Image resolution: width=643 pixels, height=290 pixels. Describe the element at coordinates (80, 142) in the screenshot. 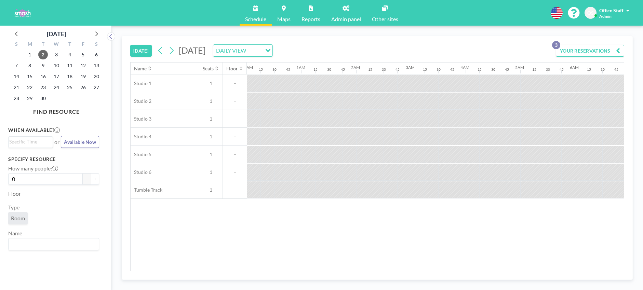

I see `span: Available Now` at that location.